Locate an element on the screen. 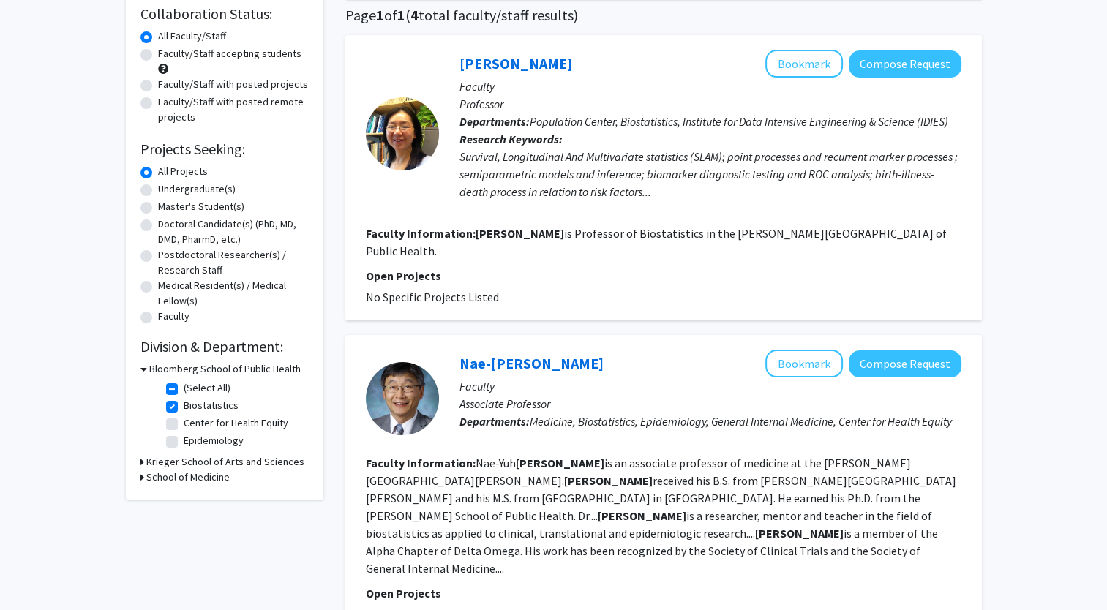 This screenshot has width=1107, height=610. label: Postdoctoral Researcher(s) / Research Staff is located at coordinates (233, 263).